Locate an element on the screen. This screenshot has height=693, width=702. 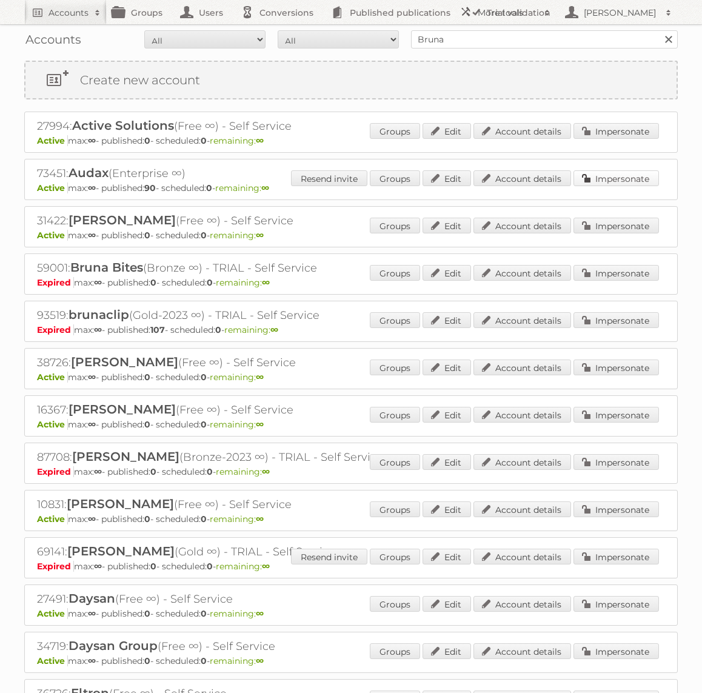
a: Create new account is located at coordinates (351, 80).